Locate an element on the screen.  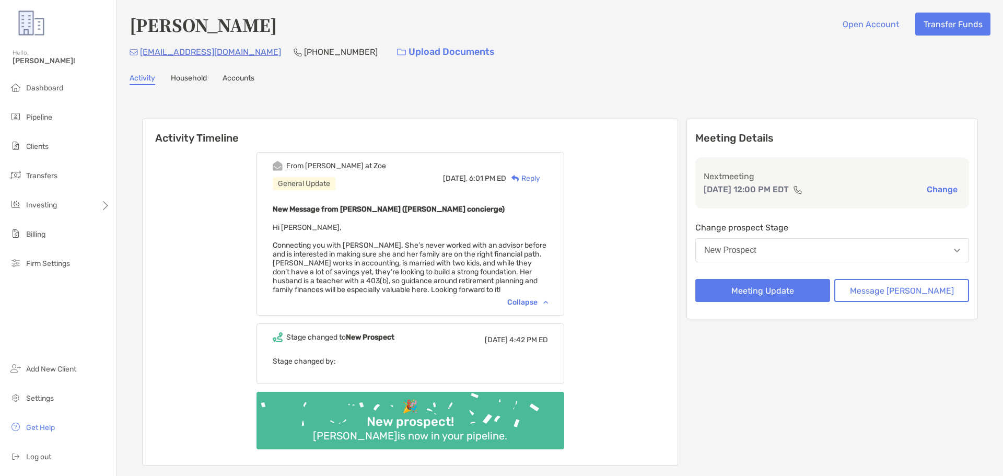
p: Change prospect Stage is located at coordinates (832, 227).